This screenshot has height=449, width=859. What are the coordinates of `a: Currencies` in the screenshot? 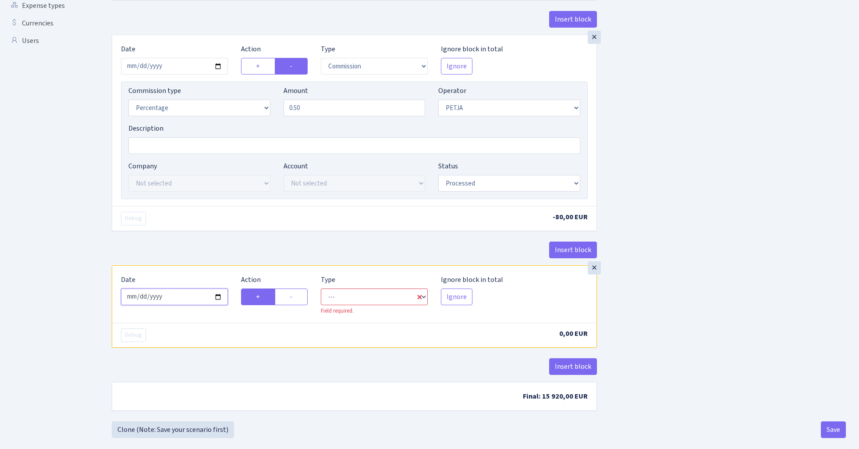 It's located at (48, 23).